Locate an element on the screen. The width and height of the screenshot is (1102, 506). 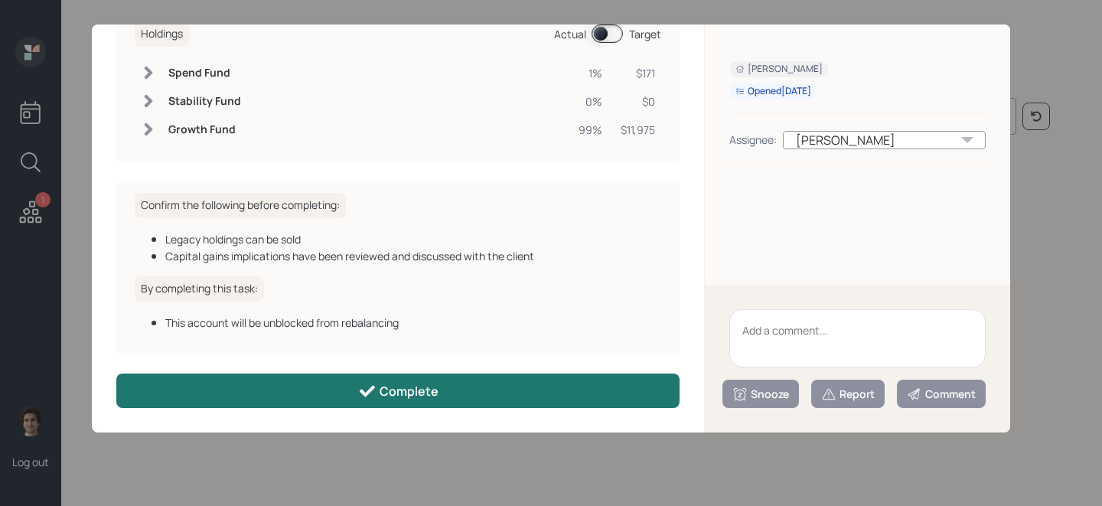
h6: Confirm the following before completing: is located at coordinates (240, 205).